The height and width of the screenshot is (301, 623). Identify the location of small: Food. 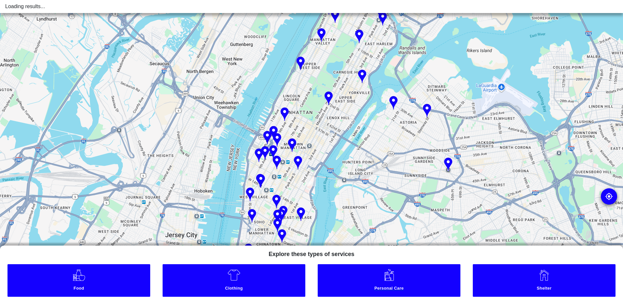
(79, 289).